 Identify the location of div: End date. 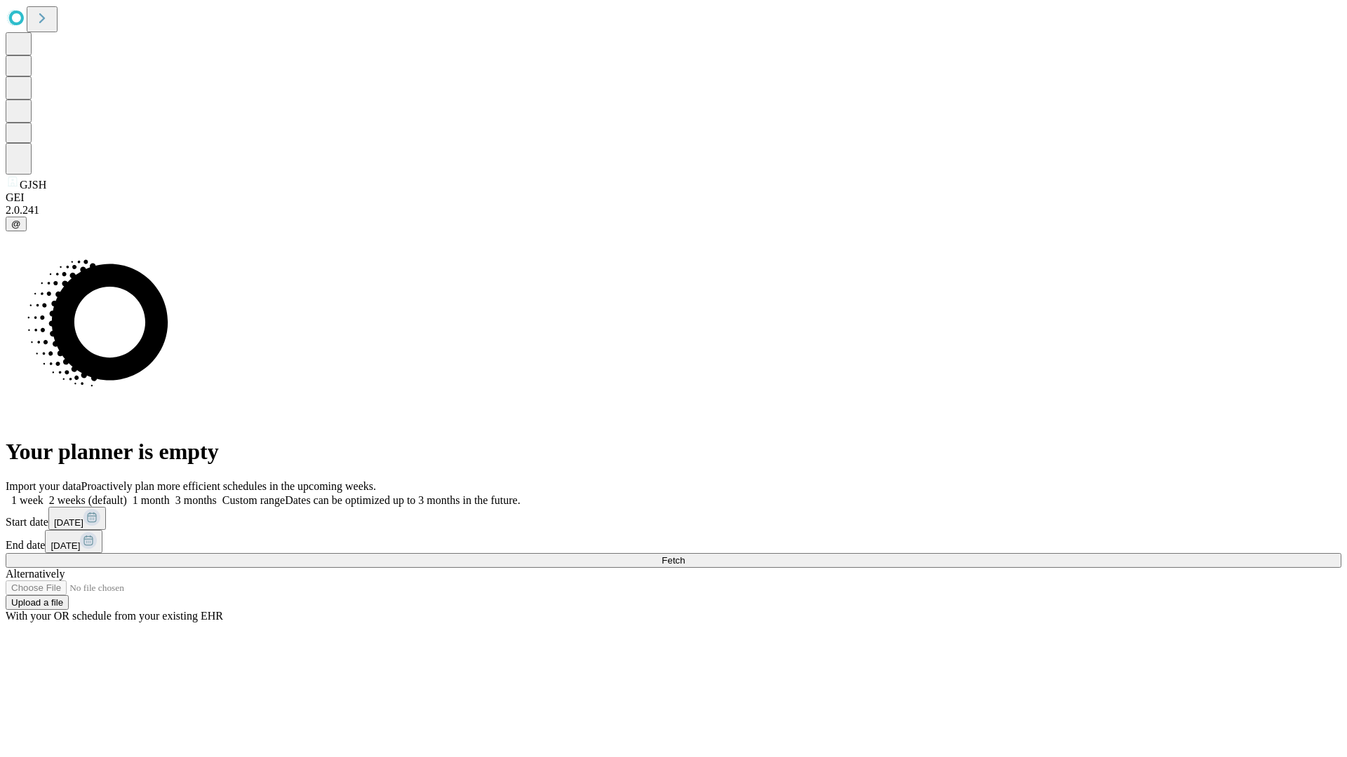
(673, 541).